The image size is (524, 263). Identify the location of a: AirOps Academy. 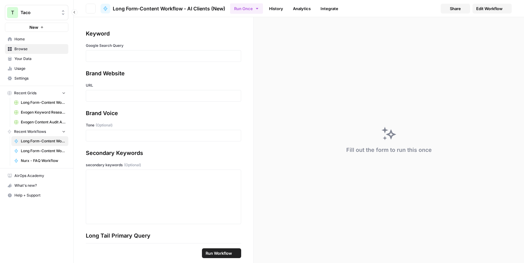
(36, 176).